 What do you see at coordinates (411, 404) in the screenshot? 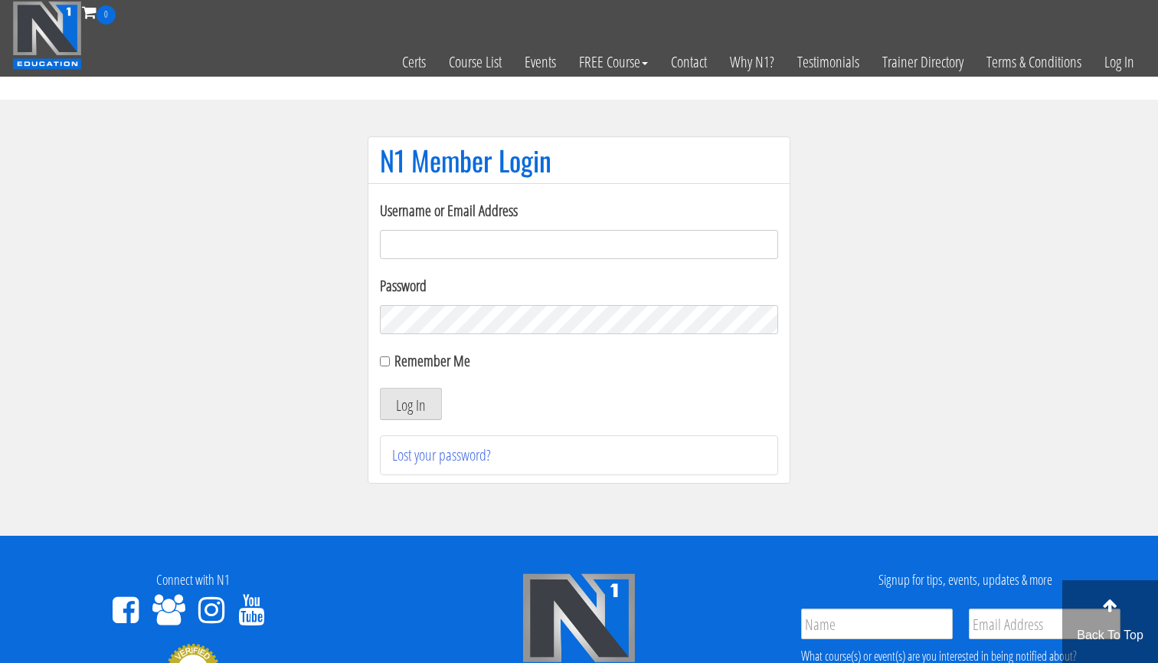
I see `button: Log In` at bounding box center [411, 404].